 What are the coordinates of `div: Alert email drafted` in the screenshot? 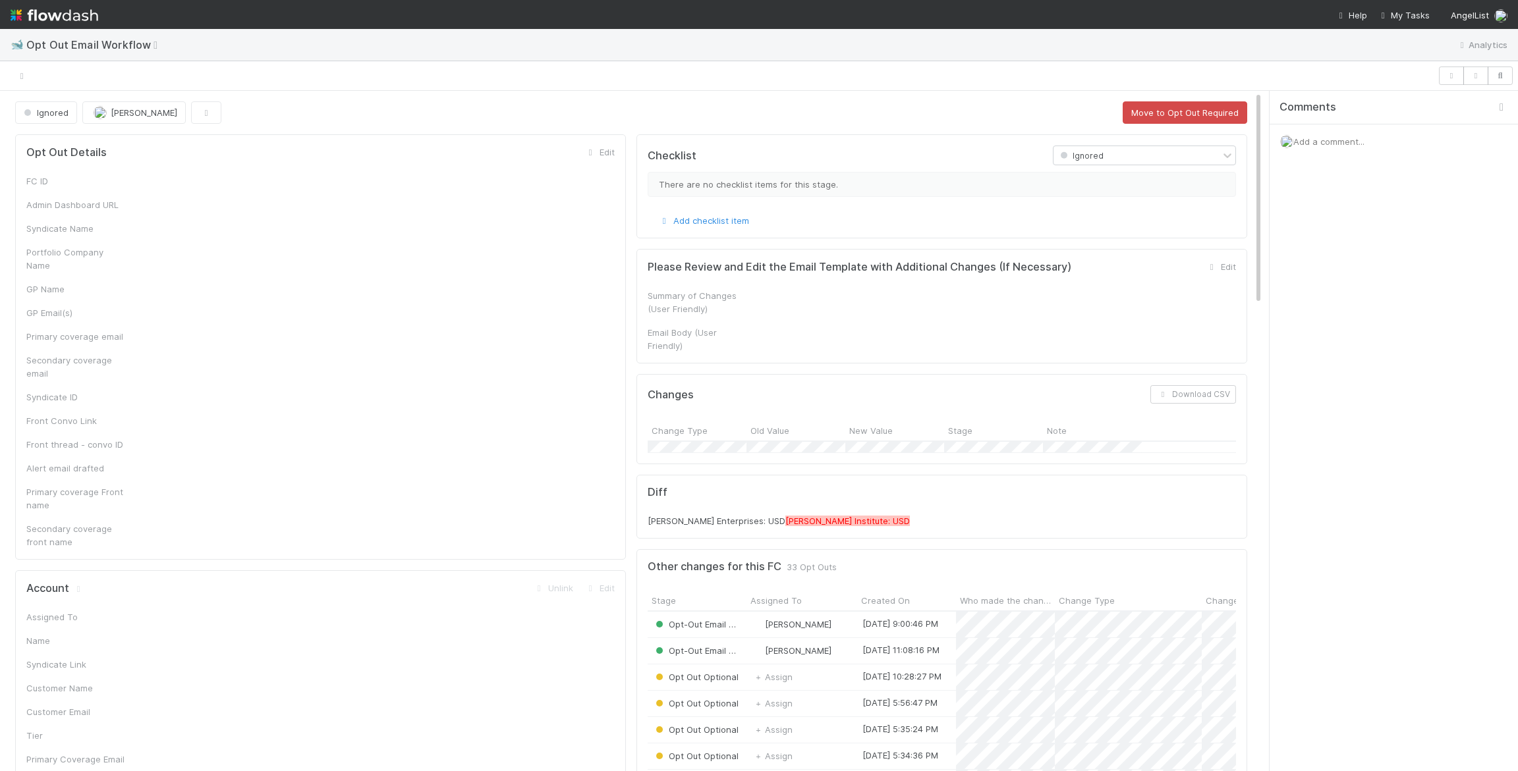 It's located at (76, 468).